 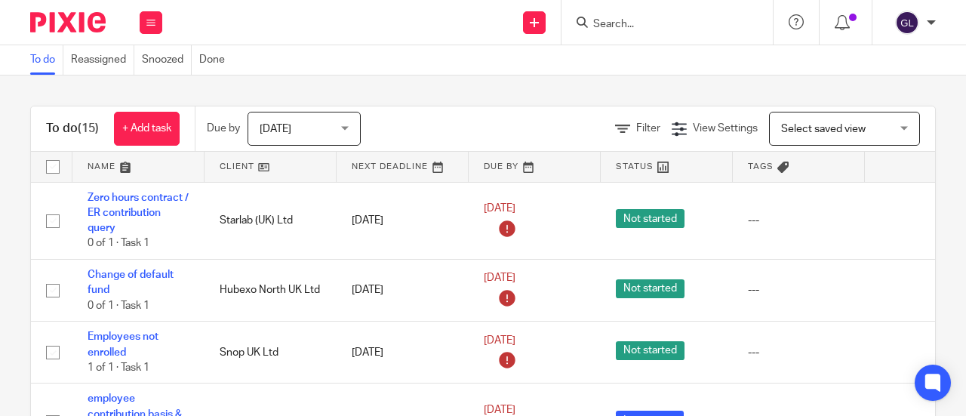 I want to click on a: Reassigned, so click(x=103, y=60).